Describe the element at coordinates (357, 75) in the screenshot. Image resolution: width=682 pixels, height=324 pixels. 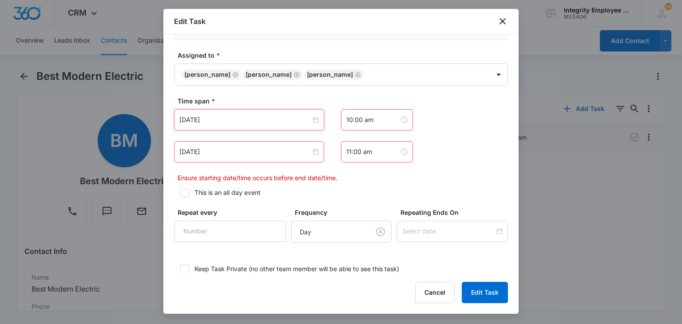
I see `div: Remove Nicholas Harris` at that location.